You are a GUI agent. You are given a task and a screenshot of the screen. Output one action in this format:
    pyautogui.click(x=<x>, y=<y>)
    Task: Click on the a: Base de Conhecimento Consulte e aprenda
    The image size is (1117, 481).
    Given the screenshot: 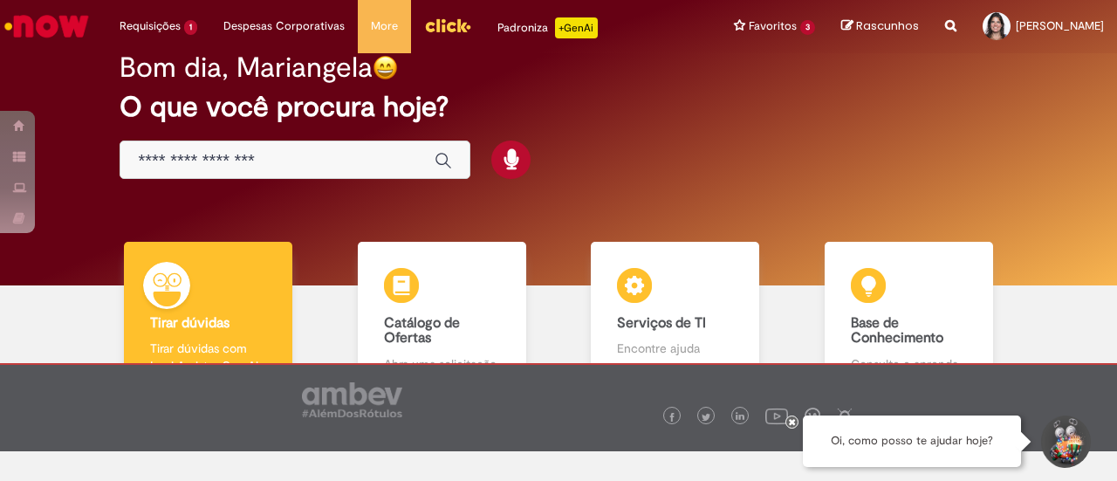 What is the action you would take?
    pyautogui.click(x=909, y=317)
    